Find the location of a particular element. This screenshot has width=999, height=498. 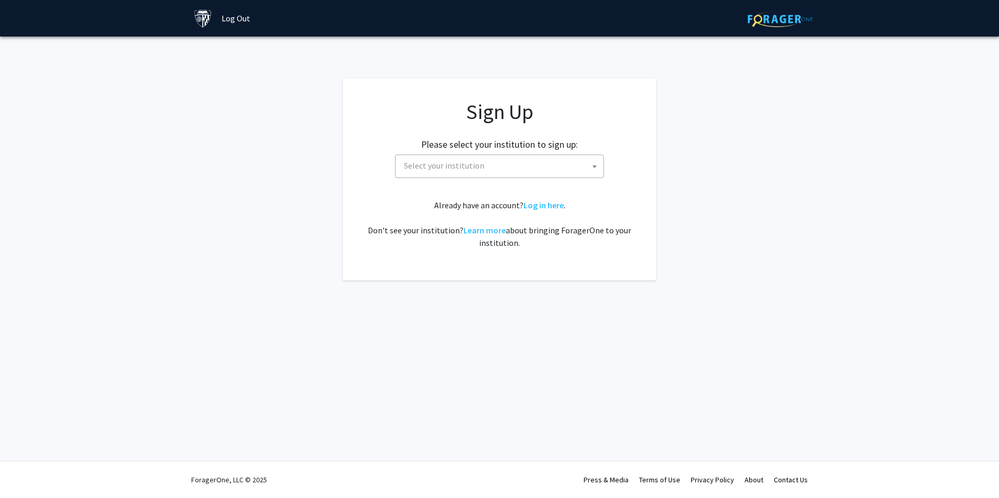

a: Contact Us is located at coordinates (790, 480).